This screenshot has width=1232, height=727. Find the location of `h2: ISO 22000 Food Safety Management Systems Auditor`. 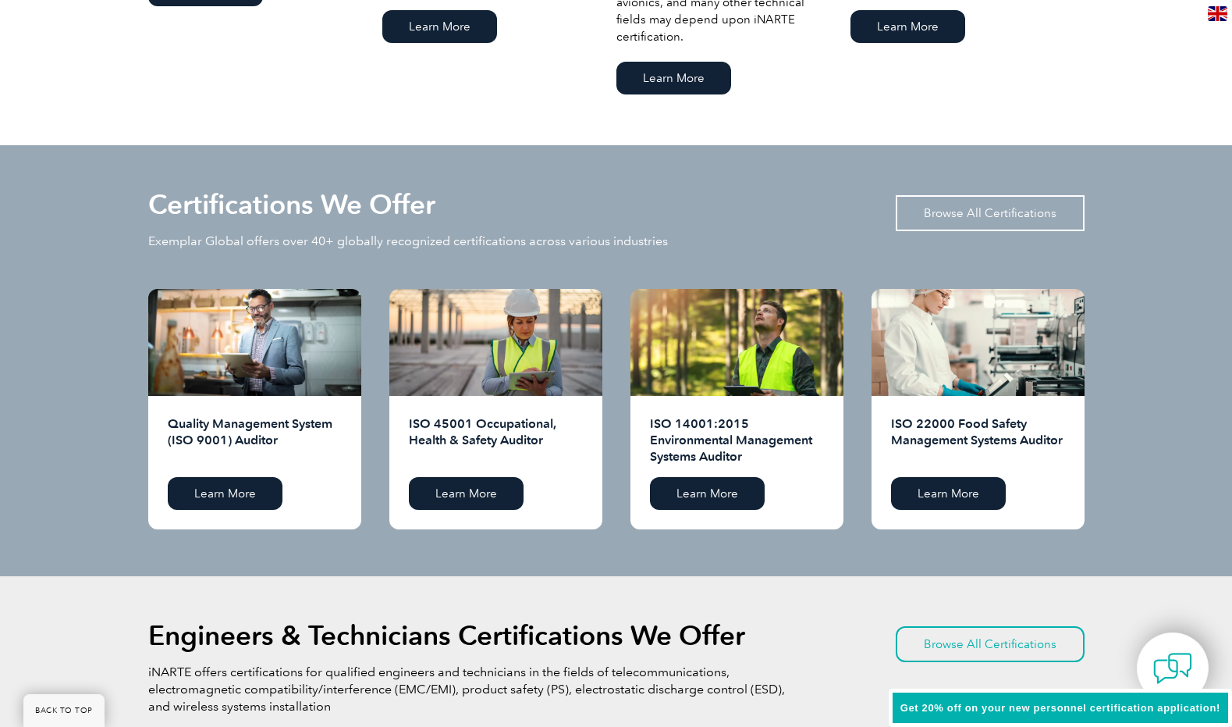

h2: ISO 22000 Food Safety Management Systems Auditor is located at coordinates (978, 440).